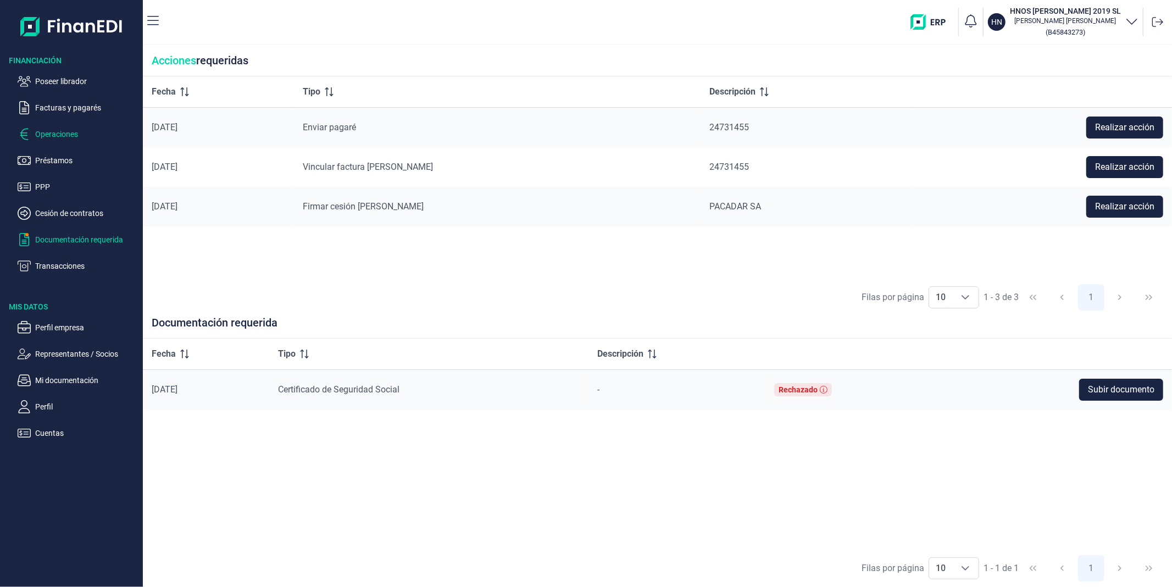  What do you see at coordinates (78, 327) in the screenshot?
I see `button: Perfil empresa` at bounding box center [78, 327].